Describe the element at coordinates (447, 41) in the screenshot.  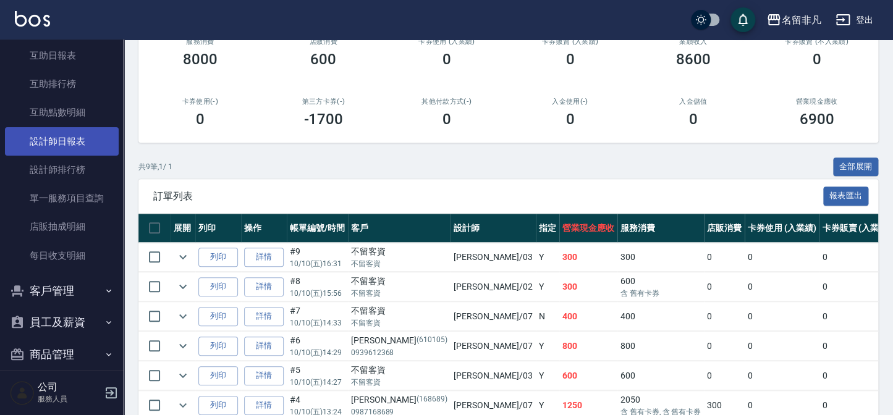
I see `h2: 卡券使用 (入業績)` at that location.